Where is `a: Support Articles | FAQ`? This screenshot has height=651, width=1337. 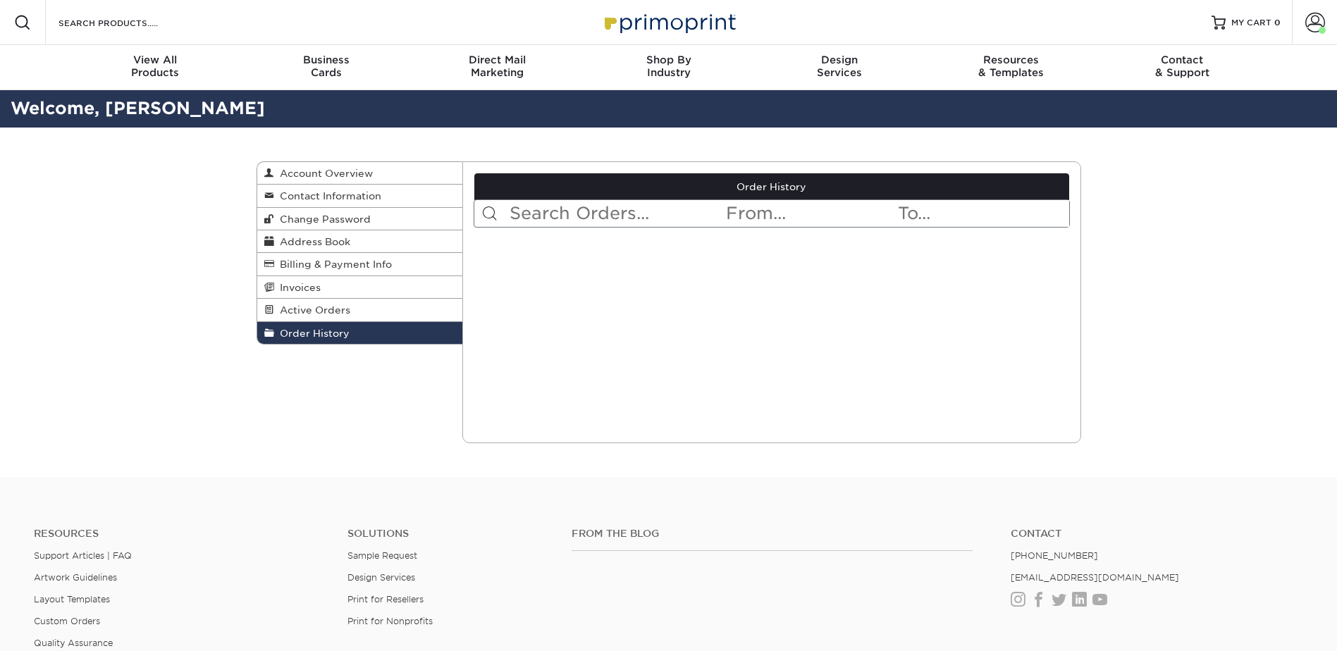 a: Support Articles | FAQ is located at coordinates (82, 555).